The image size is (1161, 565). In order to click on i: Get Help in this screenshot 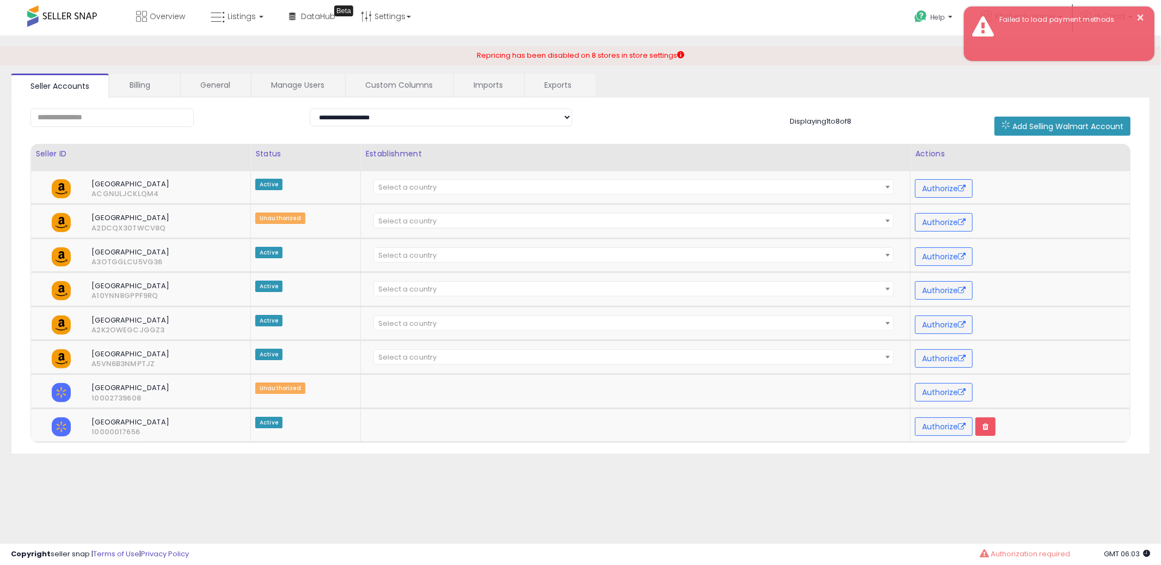, I will do `click(921, 16)`.